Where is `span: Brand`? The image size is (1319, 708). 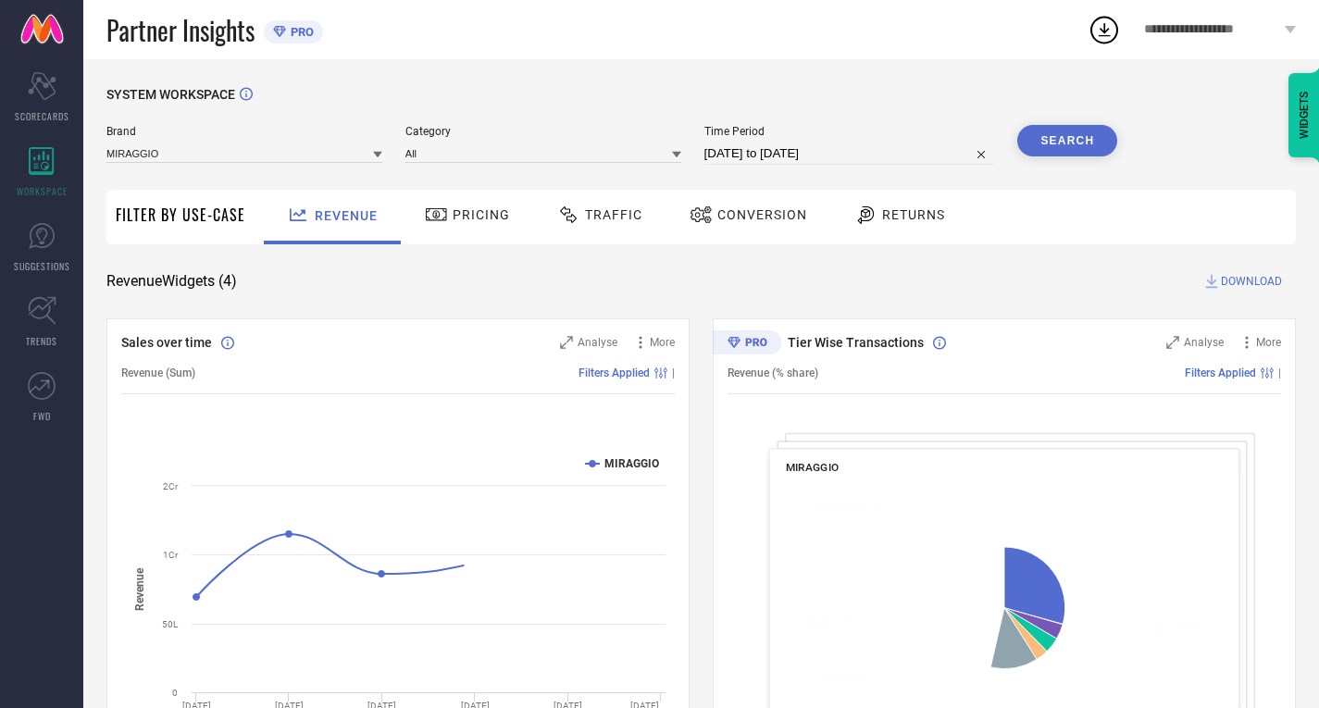 span: Brand is located at coordinates (244, 131).